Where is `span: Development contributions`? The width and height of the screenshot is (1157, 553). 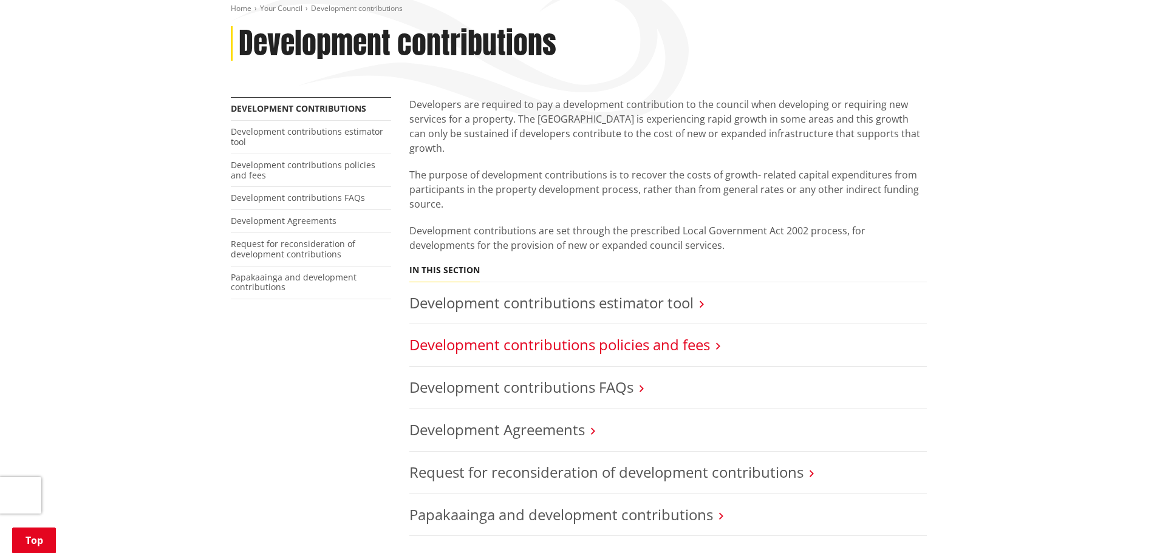 span: Development contributions is located at coordinates (357, 8).